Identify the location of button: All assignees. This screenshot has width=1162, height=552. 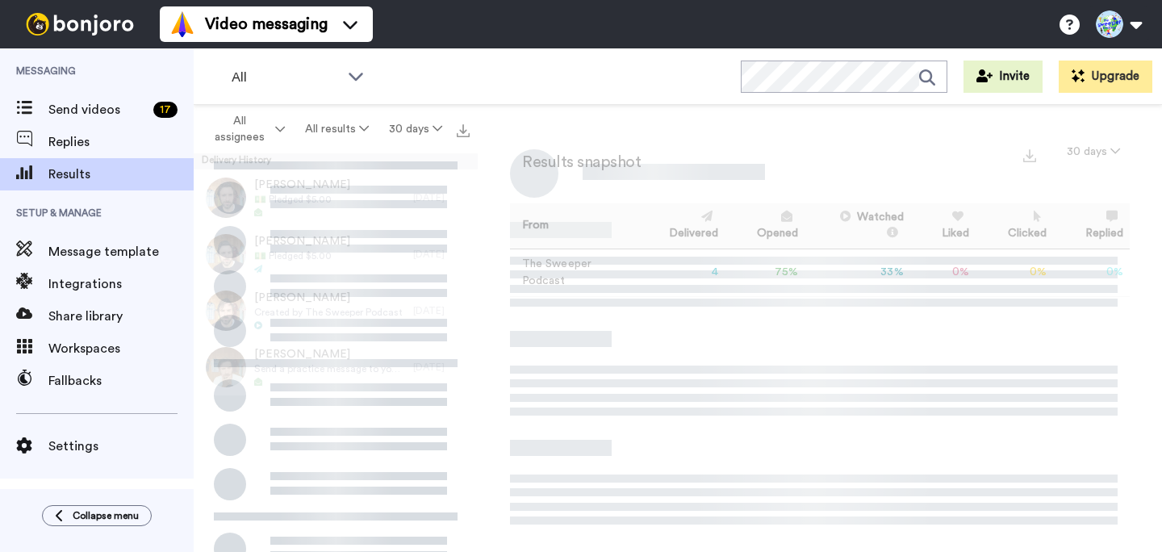
(246, 129).